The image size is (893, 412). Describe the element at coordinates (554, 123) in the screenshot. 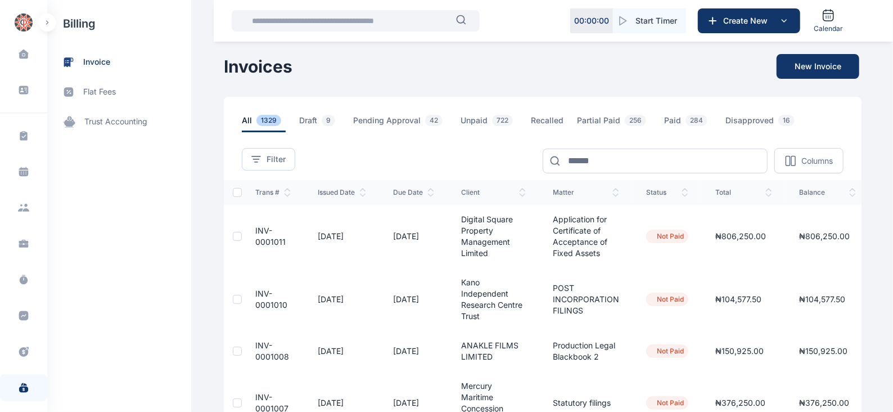

I see `a: Recalled` at that location.